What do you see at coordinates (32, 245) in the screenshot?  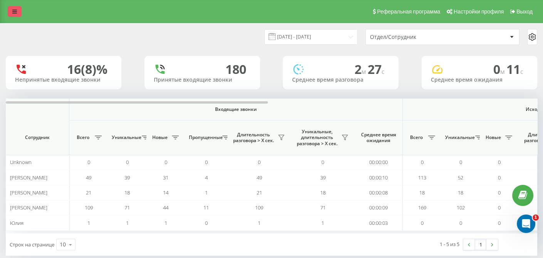 I see `span: Строк на странице` at bounding box center [32, 245].